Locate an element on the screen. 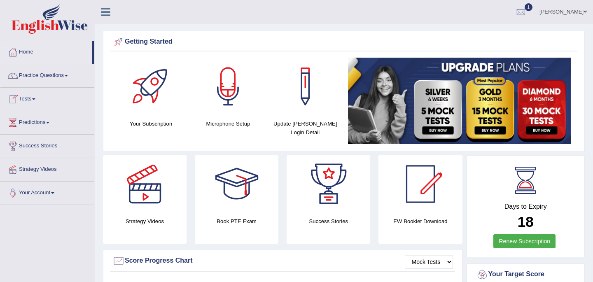  span: 1 is located at coordinates (529, 7).